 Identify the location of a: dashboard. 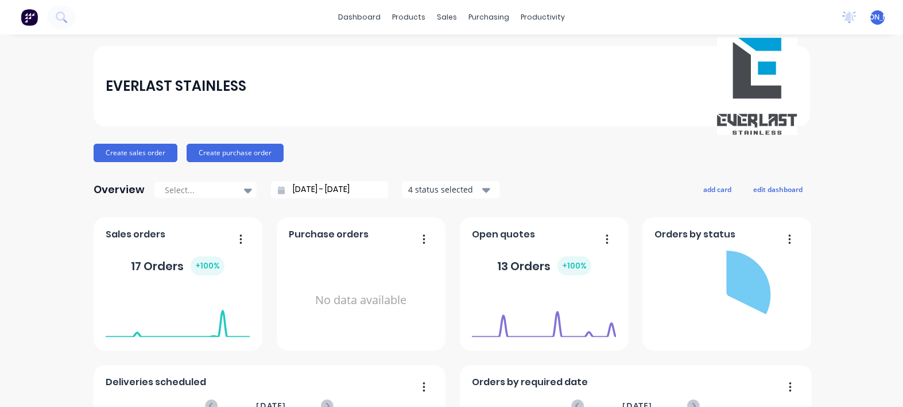
(359, 17).